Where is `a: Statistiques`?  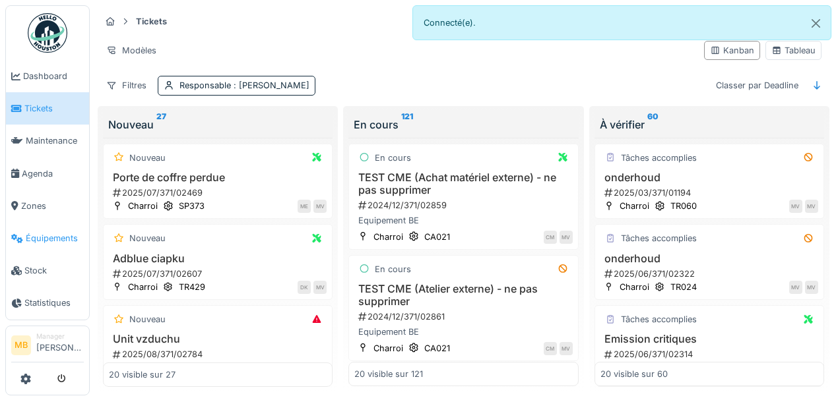
a: Statistiques is located at coordinates (48, 303).